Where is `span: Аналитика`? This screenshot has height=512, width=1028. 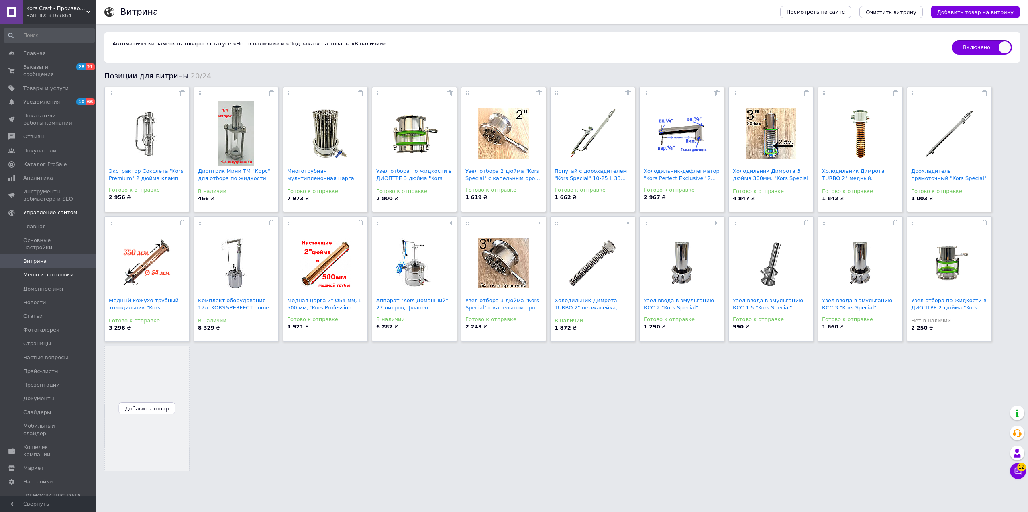
span: Аналитика is located at coordinates (38, 178).